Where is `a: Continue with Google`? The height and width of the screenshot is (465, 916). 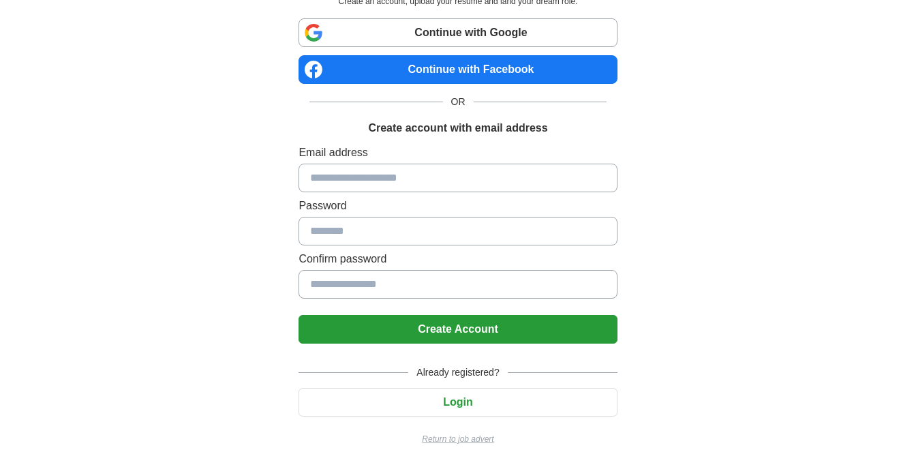
a: Continue with Google is located at coordinates (457, 33).